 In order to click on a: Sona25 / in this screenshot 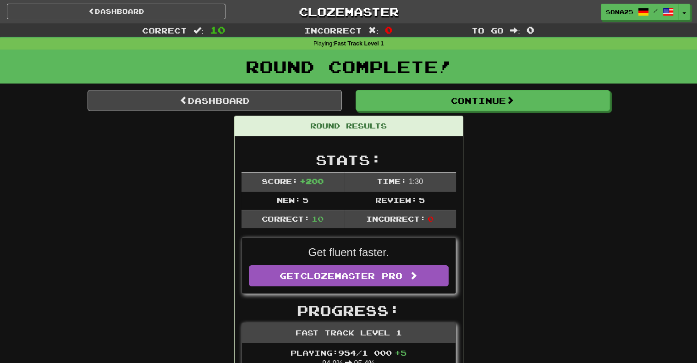, I will do `click(640, 12)`.